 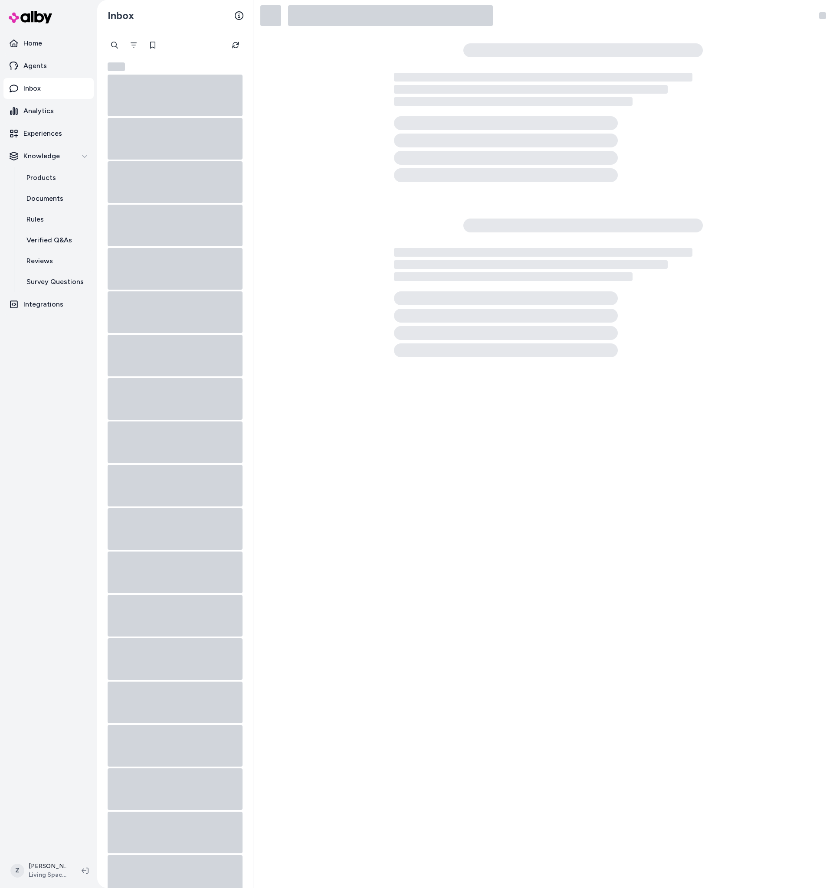 I want to click on a: Inbox, so click(x=49, y=88).